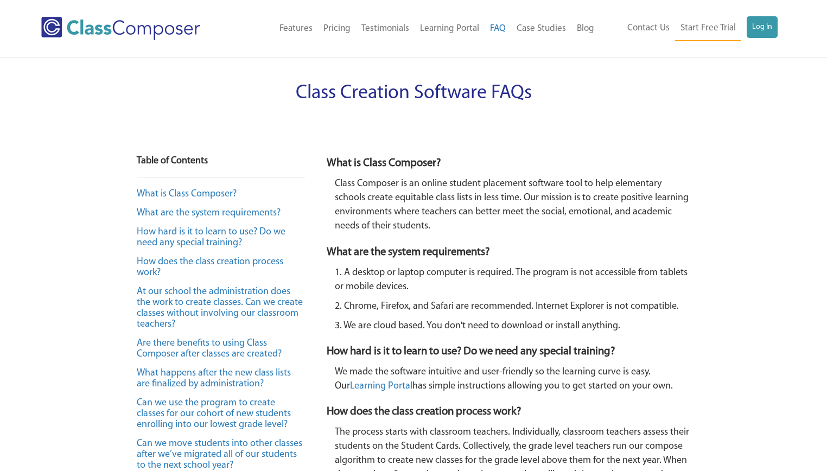  Describe the element at coordinates (220, 308) in the screenshot. I see `a: At our school the administration does the work to create classes. Can we create classes without i...` at that location.